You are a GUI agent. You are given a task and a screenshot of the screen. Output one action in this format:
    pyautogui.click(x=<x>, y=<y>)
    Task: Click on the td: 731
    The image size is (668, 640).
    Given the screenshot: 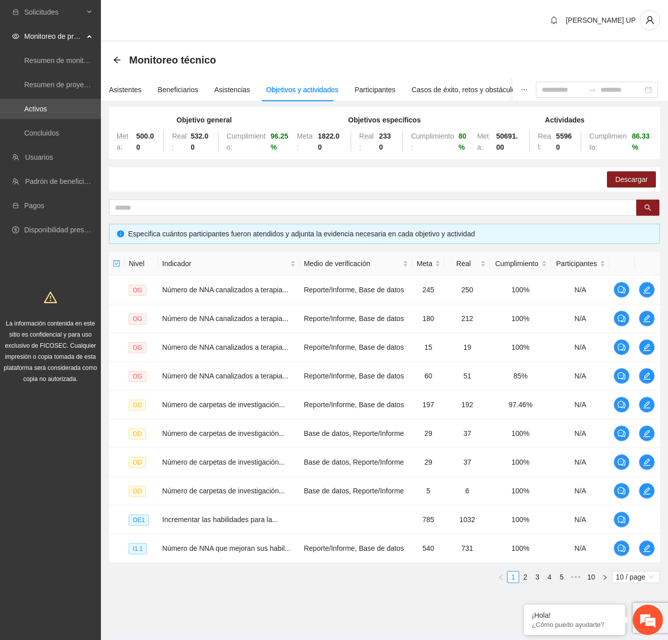 What is the action you would take?
    pyautogui.click(x=467, y=549)
    